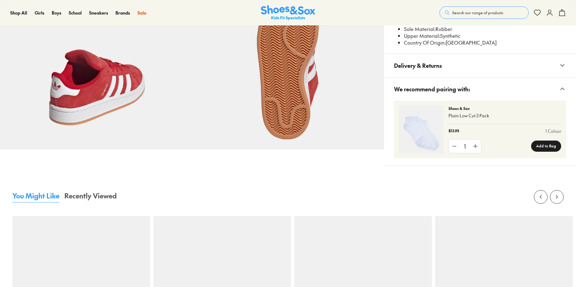 Image resolution: width=576 pixels, height=287 pixels. What do you see at coordinates (553, 131) in the screenshot?
I see `a: 1 Colour` at bounding box center [553, 131].